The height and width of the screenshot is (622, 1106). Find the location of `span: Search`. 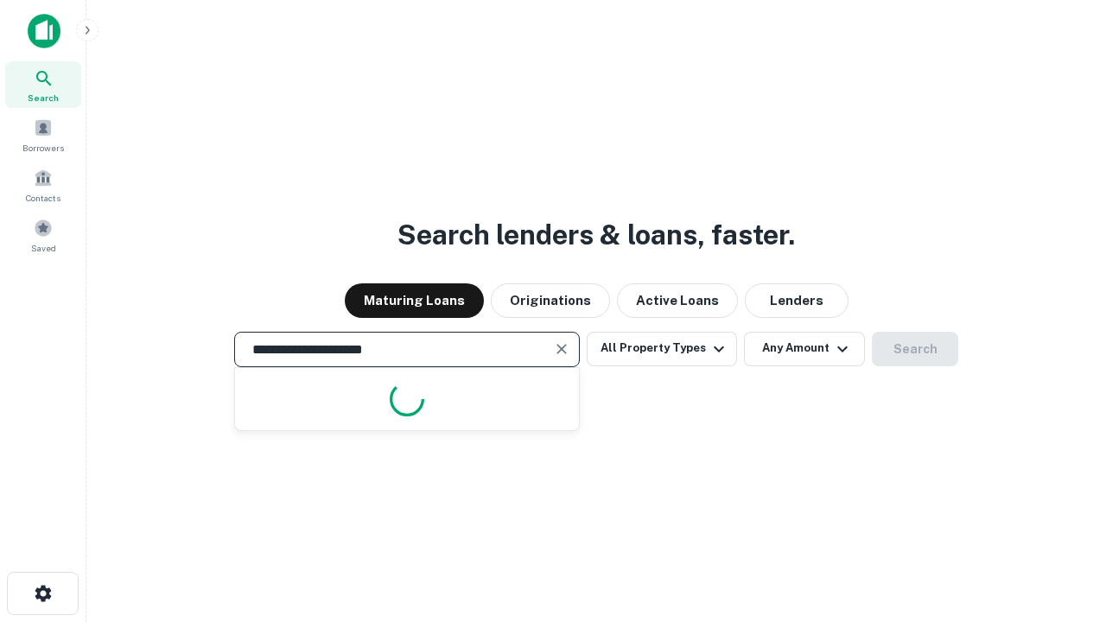

span: Search is located at coordinates (43, 98).